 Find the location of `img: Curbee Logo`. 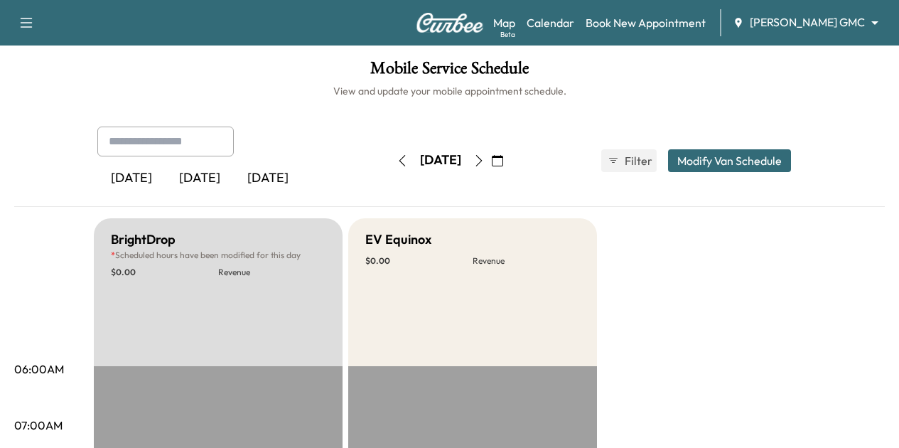

img: Curbee Logo is located at coordinates (450, 23).